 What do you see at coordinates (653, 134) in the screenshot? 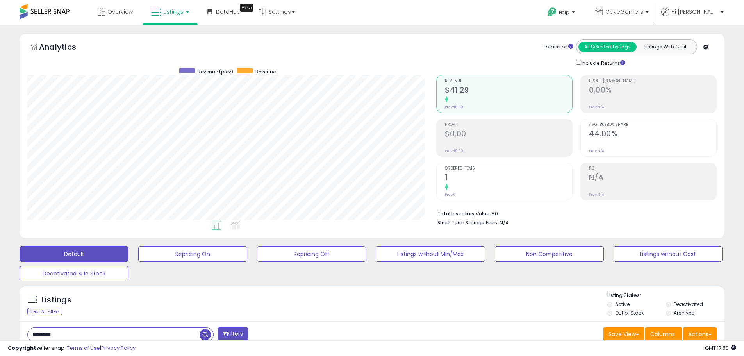
I see `h2: 44.00%` at bounding box center [653, 134].